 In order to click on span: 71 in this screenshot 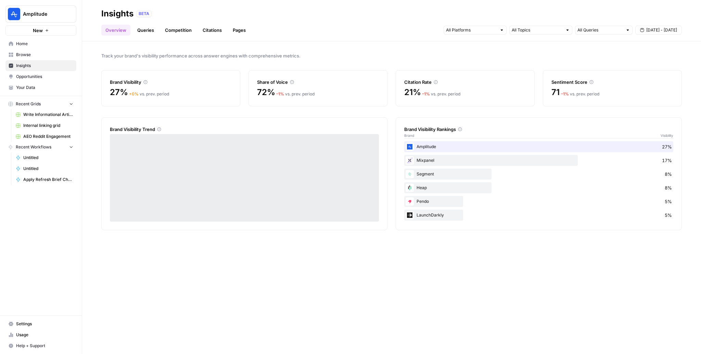, I will do `click(556, 92)`.